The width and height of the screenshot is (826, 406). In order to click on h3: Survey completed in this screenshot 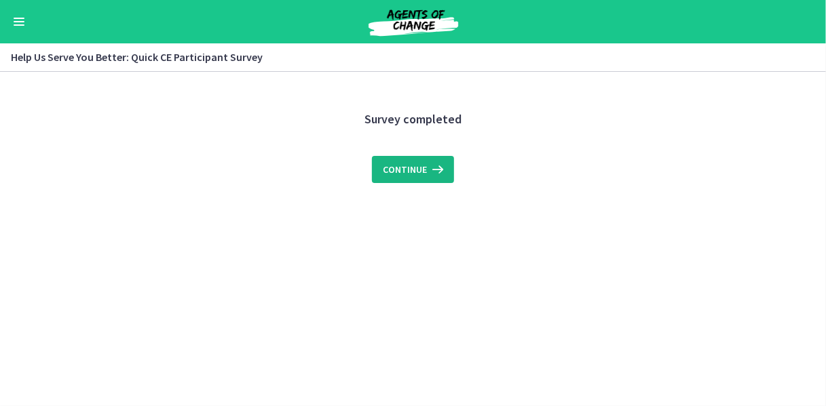, I will do `click(413, 119)`.